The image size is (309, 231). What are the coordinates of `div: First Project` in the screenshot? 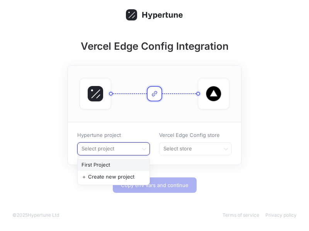 It's located at (113, 165).